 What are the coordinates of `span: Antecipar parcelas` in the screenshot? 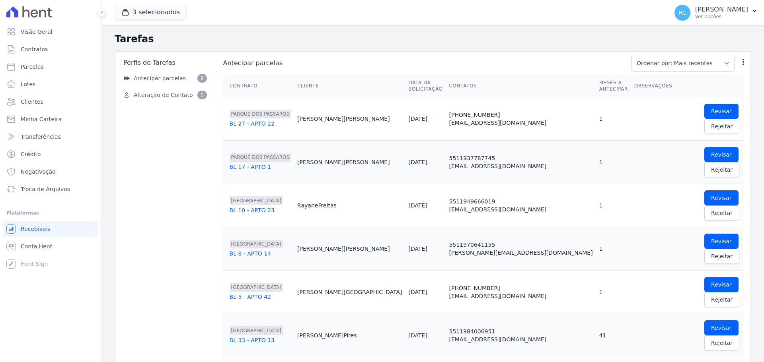 It's located at (160, 78).